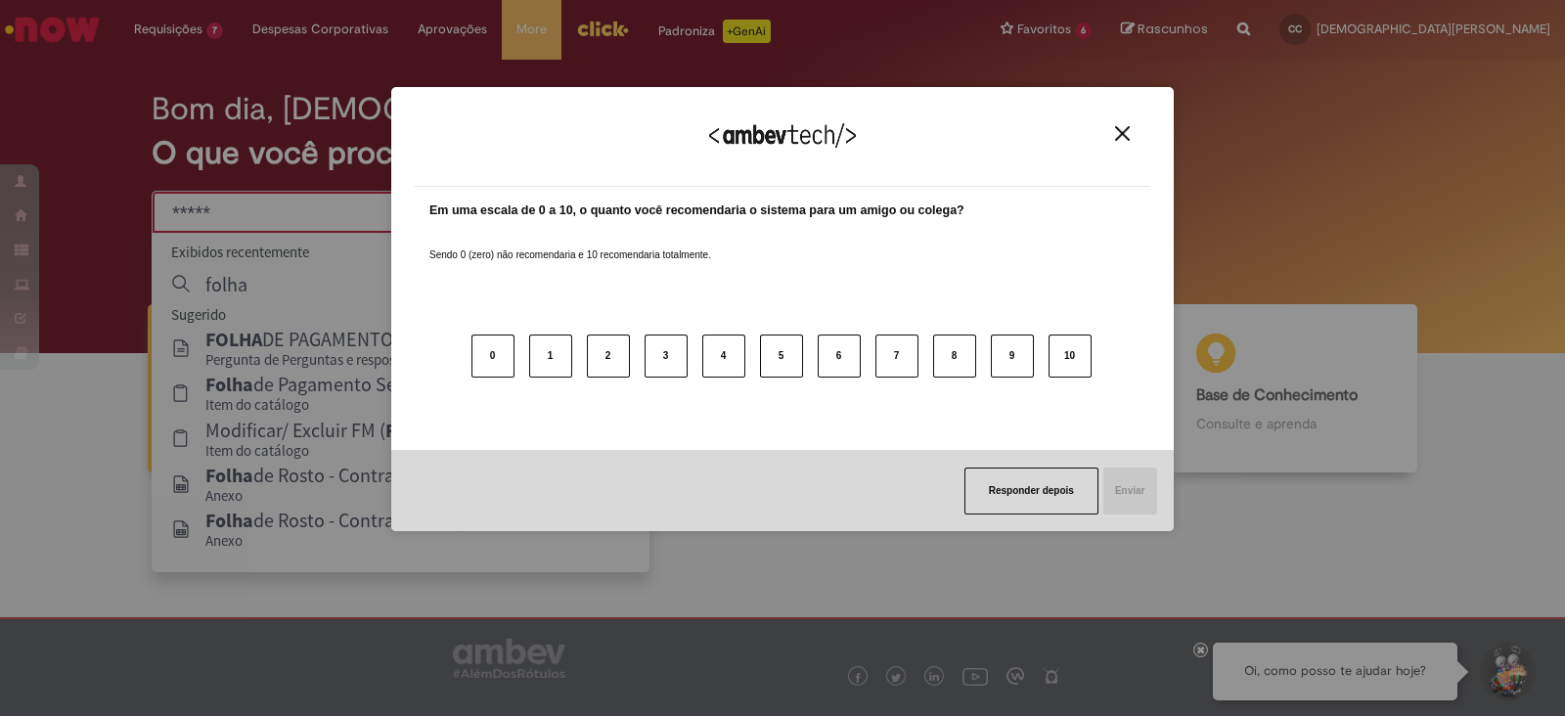  What do you see at coordinates (1070, 356) in the screenshot?
I see `button: 10` at bounding box center [1070, 356].